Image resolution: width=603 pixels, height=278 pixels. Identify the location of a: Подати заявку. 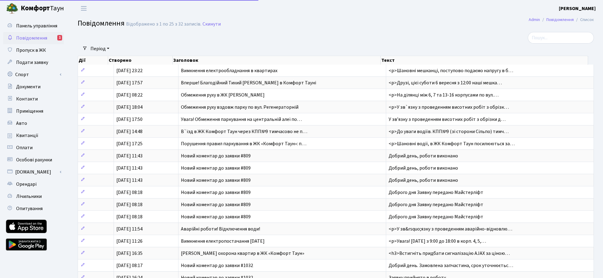
(34, 62).